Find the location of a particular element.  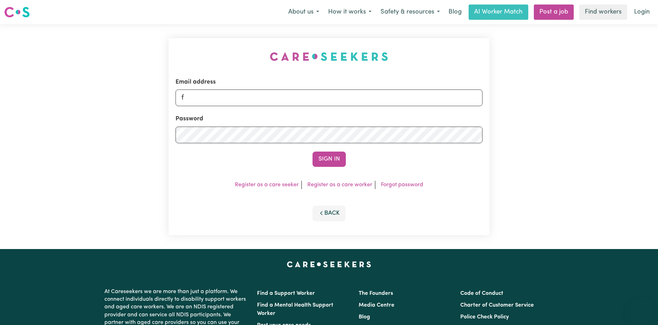

a: Register as a care seeker is located at coordinates (267, 185).